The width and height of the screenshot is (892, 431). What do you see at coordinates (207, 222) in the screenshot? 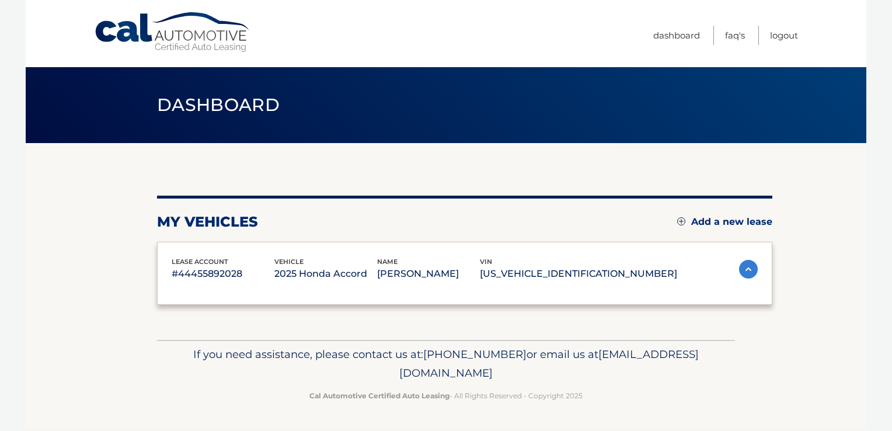
I see `h2: my vehicles` at bounding box center [207, 222].